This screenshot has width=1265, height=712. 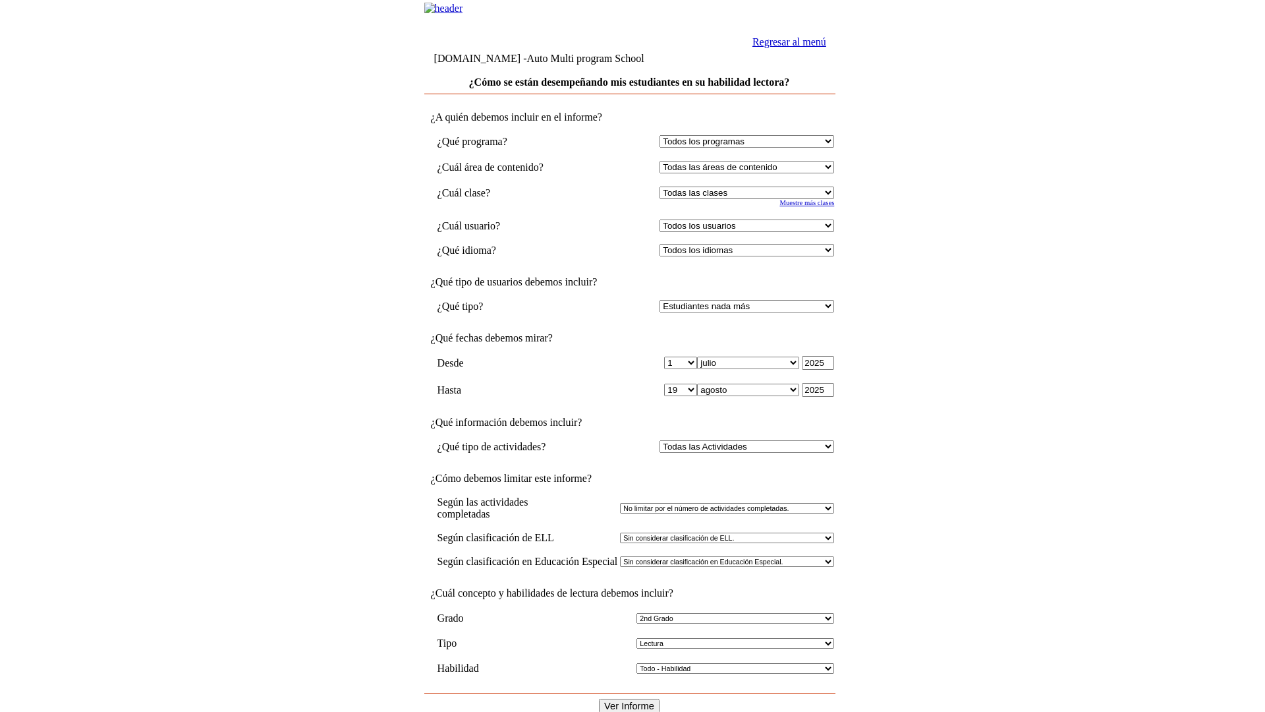 What do you see at coordinates (443, 9) in the screenshot?
I see `img: header` at bounding box center [443, 9].